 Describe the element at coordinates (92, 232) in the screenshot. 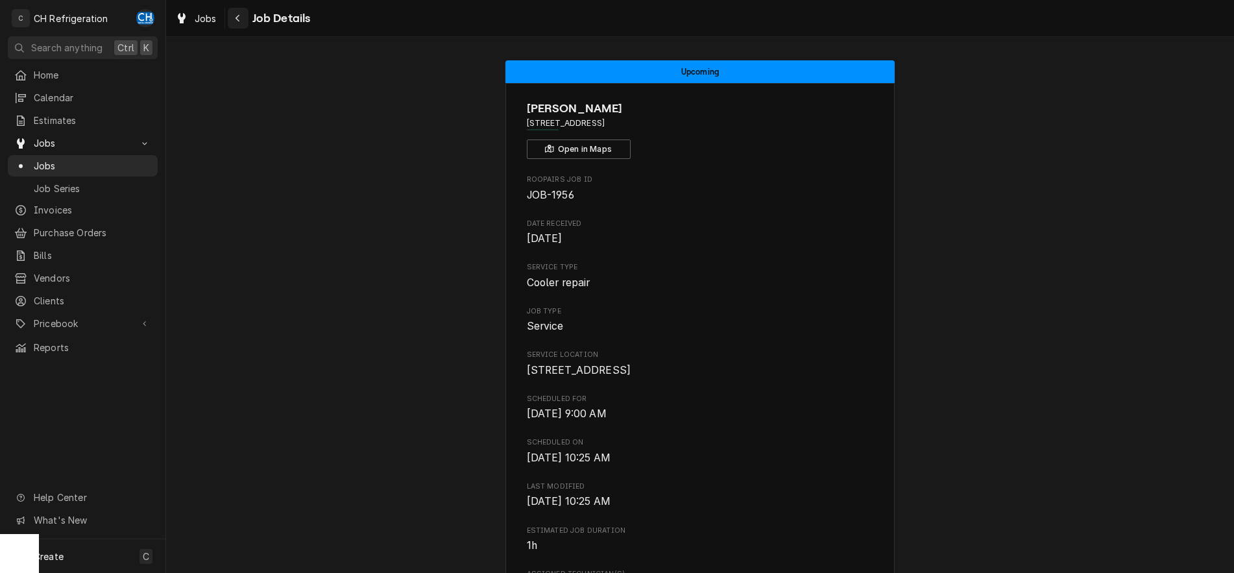

I see `span: Purchase Orders` at that location.